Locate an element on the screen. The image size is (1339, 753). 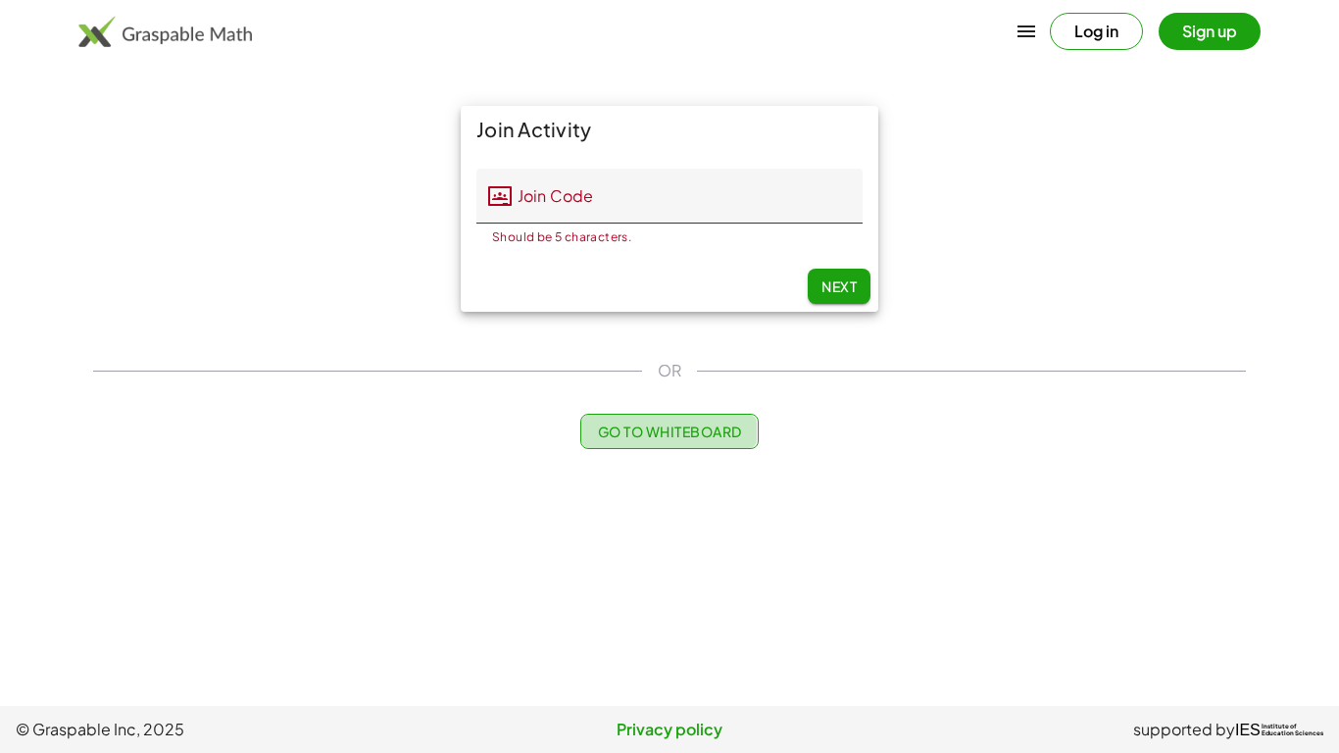
span: OR is located at coordinates (669, 371).